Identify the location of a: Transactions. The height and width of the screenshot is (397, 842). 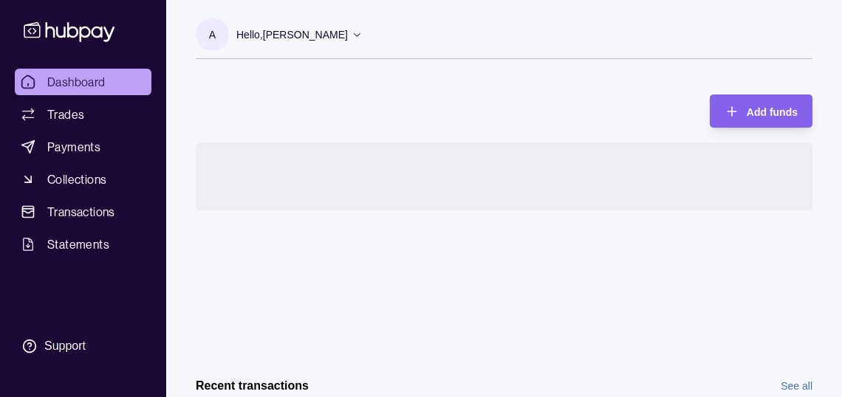
(83, 212).